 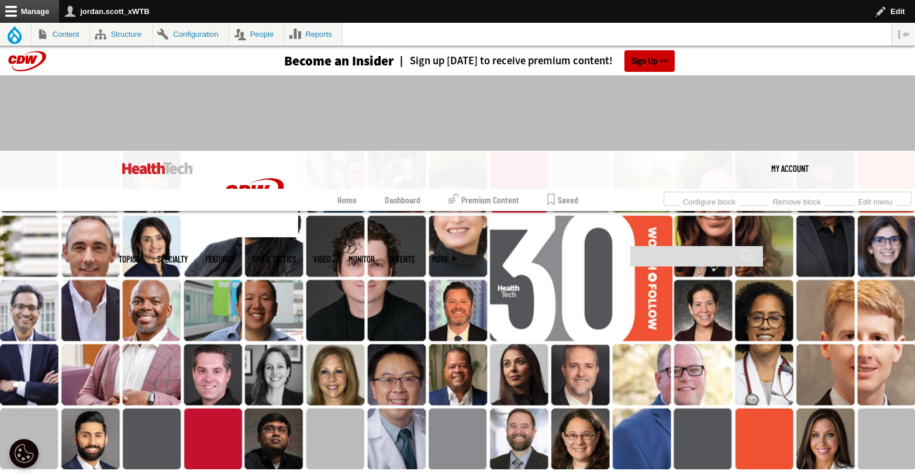 I want to click on div: Cookie Settings, so click(x=24, y=454).